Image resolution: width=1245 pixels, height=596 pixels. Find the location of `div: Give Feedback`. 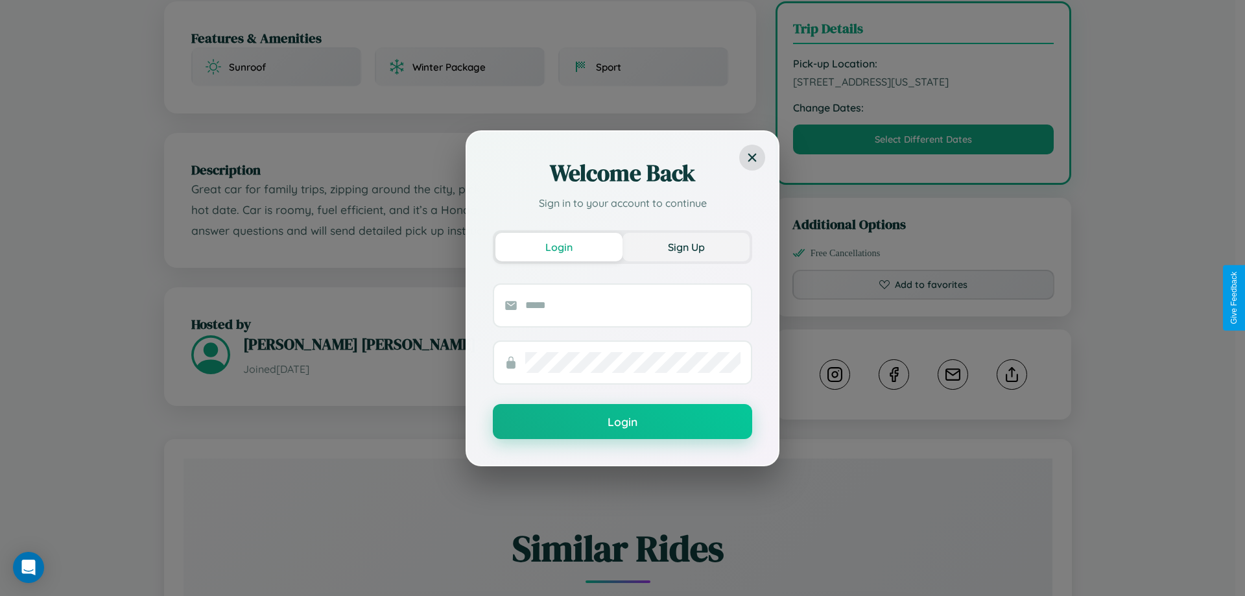

div: Give Feedback is located at coordinates (1234, 298).